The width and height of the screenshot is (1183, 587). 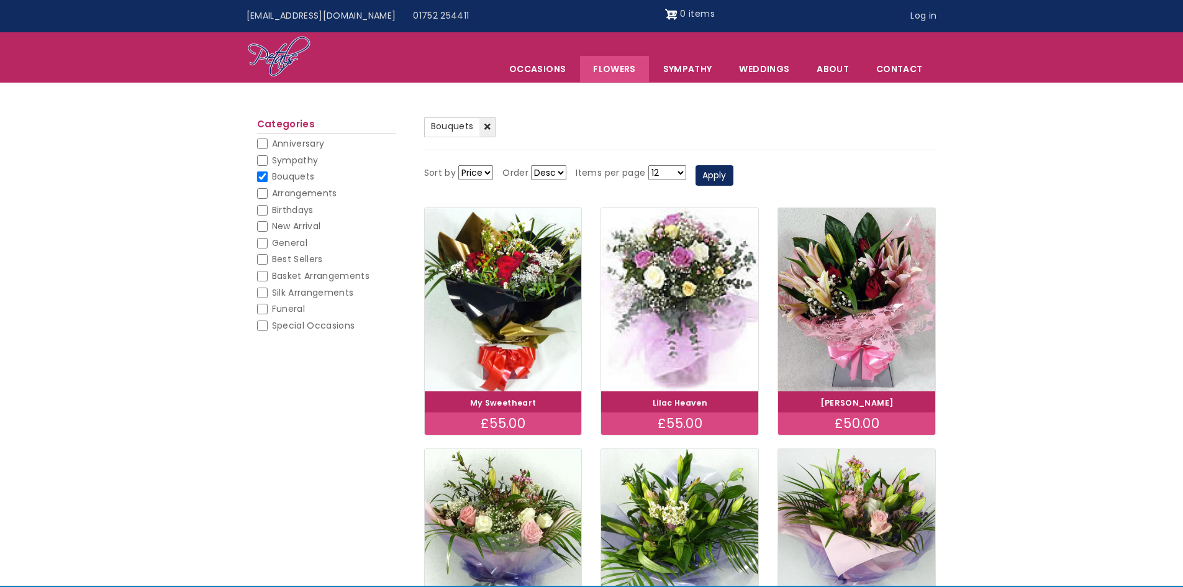 I want to click on a: Sympathy, so click(x=688, y=69).